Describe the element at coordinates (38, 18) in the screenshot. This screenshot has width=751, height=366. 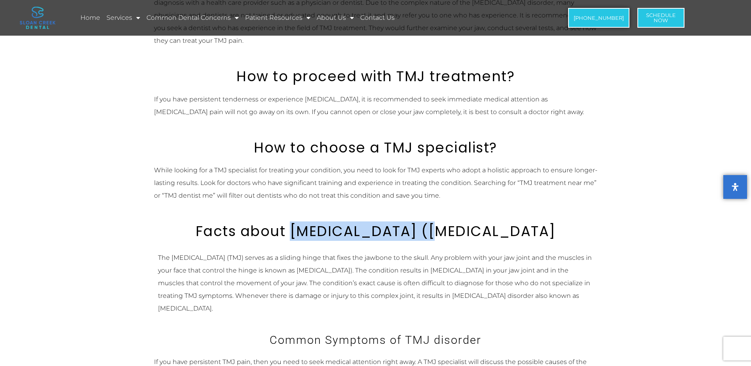
I see `img: logo` at that location.